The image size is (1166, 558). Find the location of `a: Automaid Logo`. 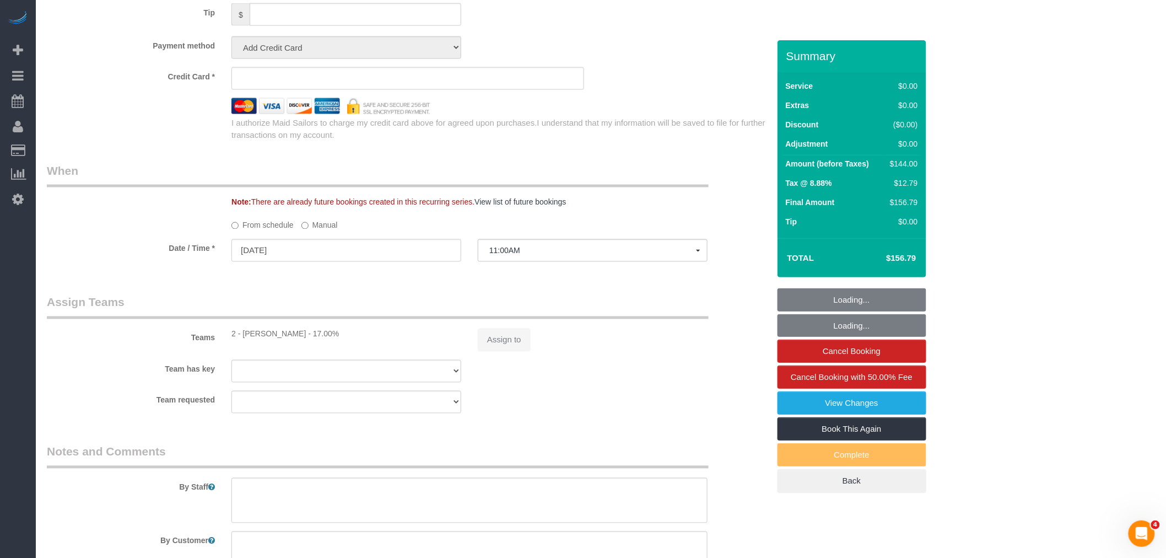

a: Automaid Logo is located at coordinates (18, 19).